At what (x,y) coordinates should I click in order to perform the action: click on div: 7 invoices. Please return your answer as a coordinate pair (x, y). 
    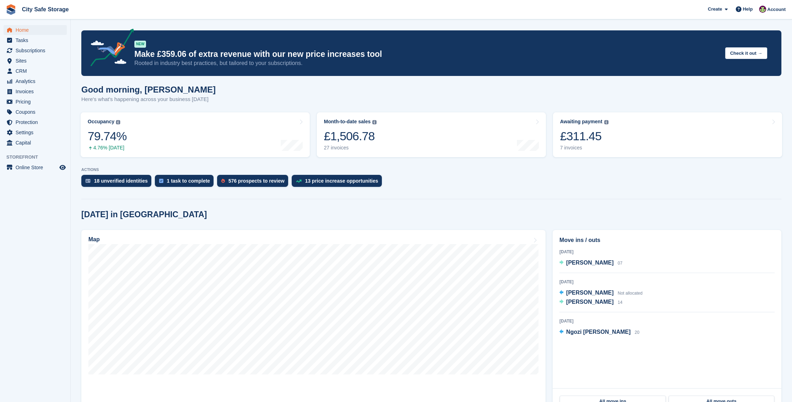
    Looking at the image, I should click on (584, 148).